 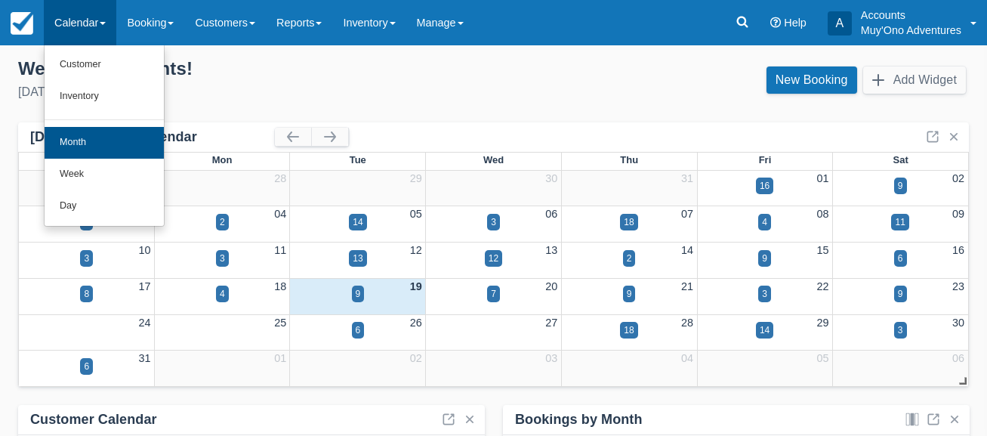 What do you see at coordinates (280, 286) in the screenshot?
I see `a: 18` at bounding box center [280, 286].